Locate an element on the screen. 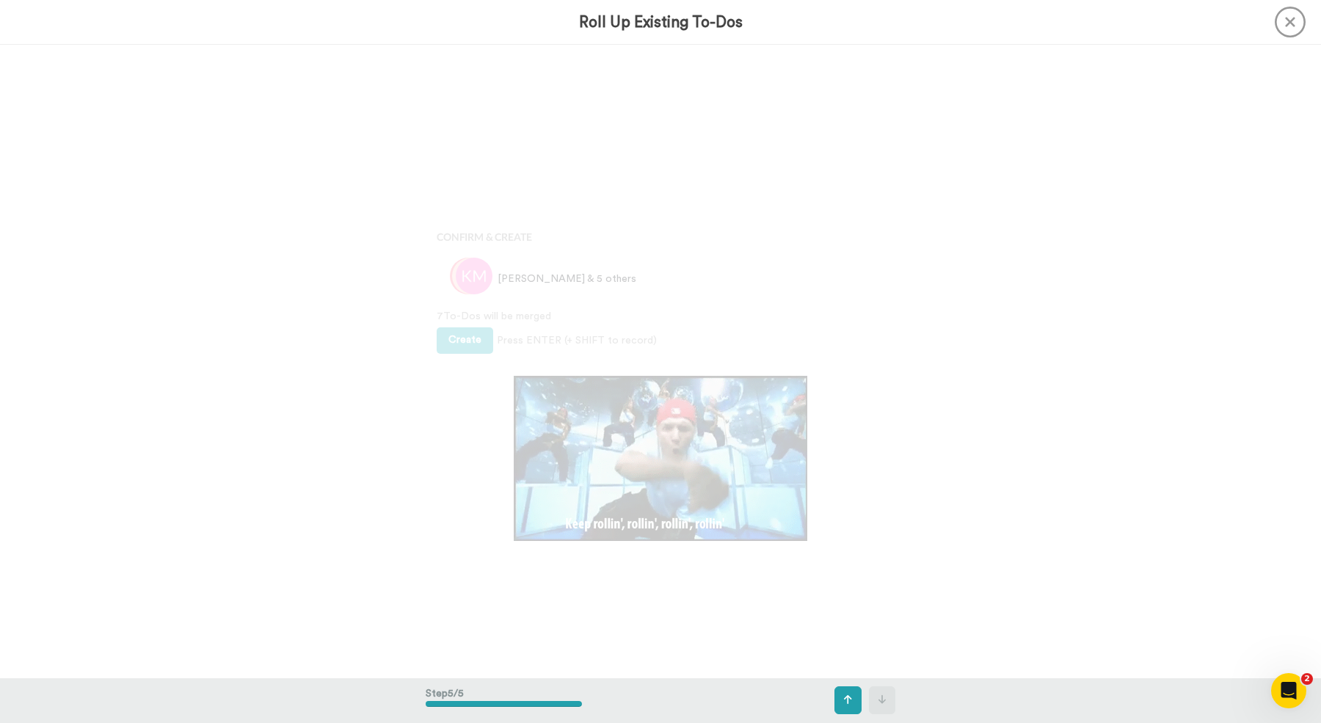 This screenshot has height=723, width=1321. span: 2 is located at coordinates (1307, 679).